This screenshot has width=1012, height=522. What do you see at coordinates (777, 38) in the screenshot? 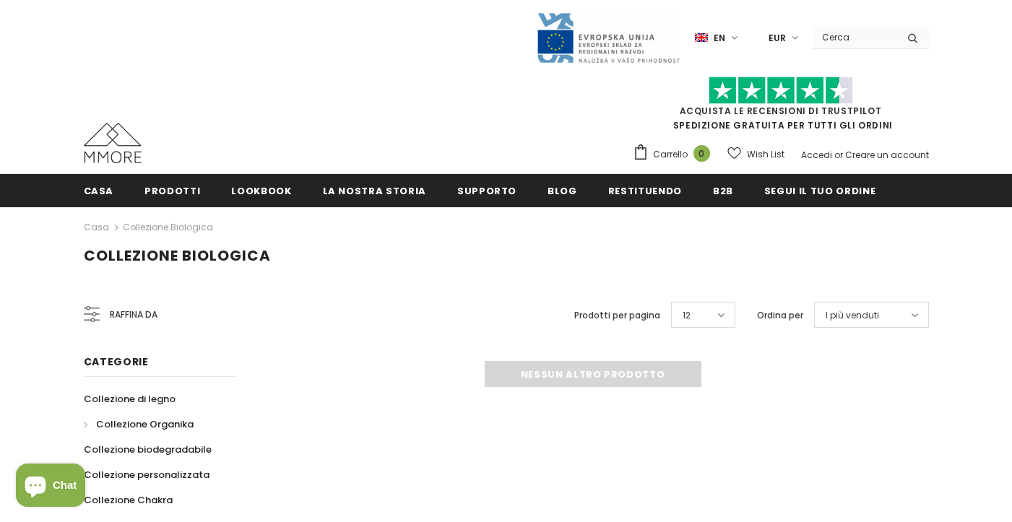
I see `span: EUR` at bounding box center [777, 38].